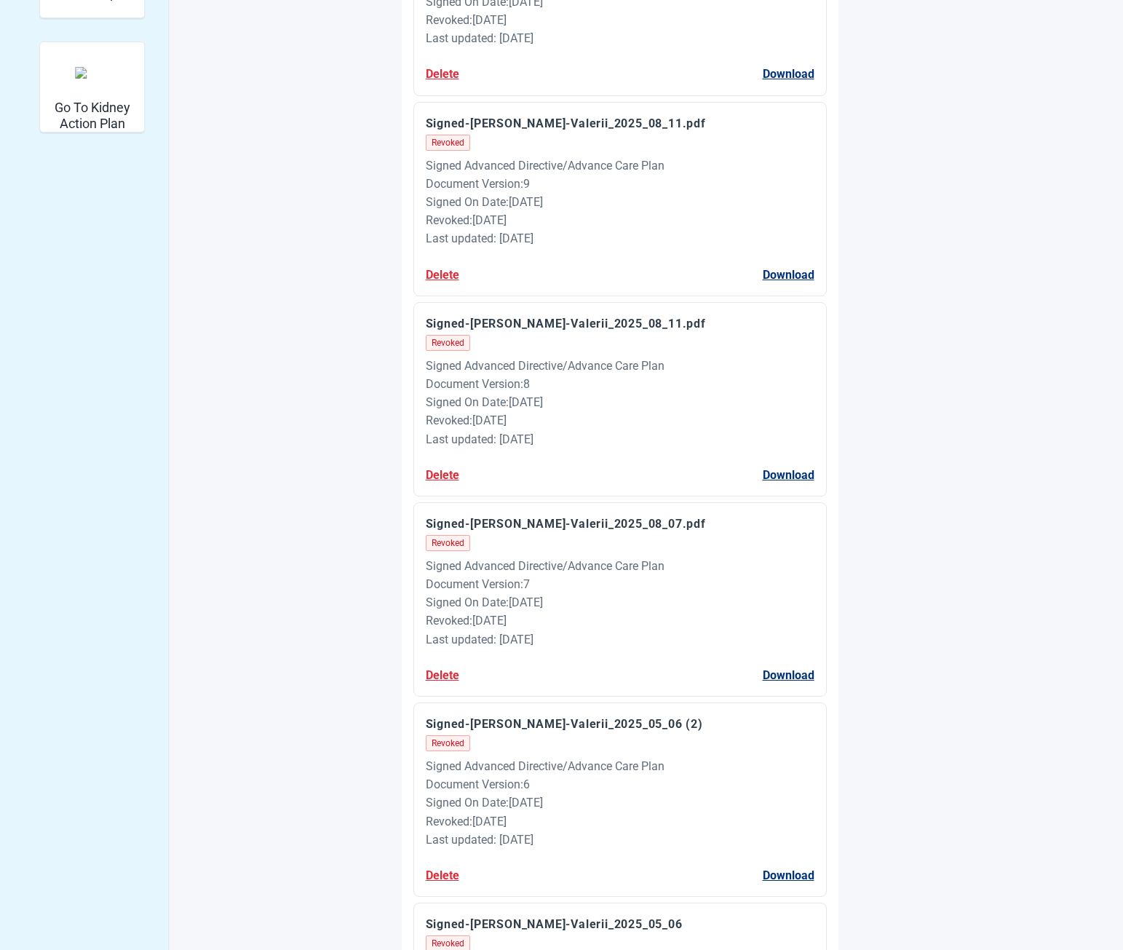 This screenshot has height=950, width=1123. What do you see at coordinates (620, 384) in the screenshot?
I see `div: Document Version : 8` at bounding box center [620, 384].